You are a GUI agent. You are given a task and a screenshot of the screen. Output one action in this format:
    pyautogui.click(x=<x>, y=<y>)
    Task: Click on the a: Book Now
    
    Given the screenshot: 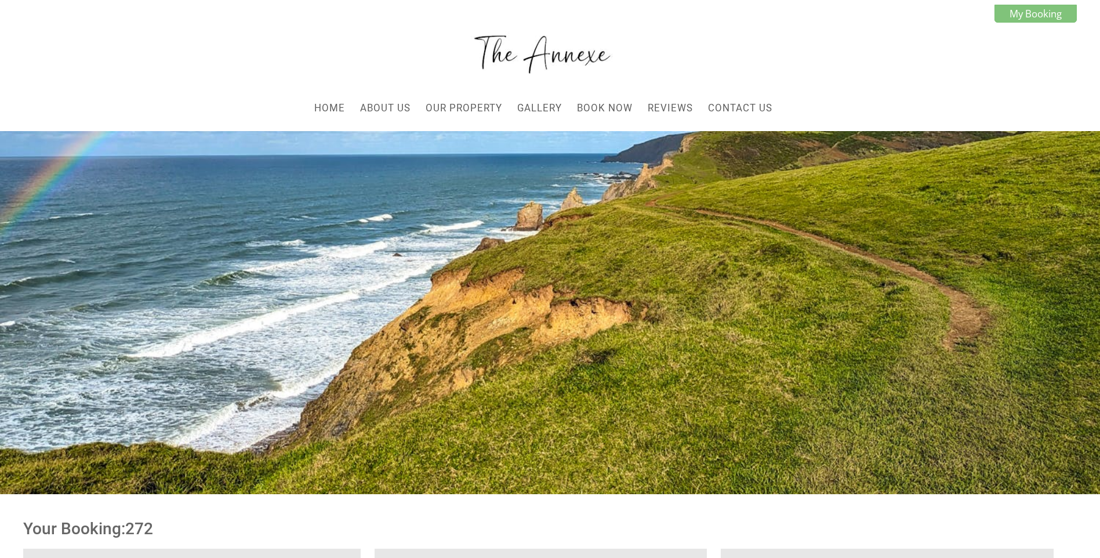 What is the action you would take?
    pyautogui.click(x=605, y=108)
    